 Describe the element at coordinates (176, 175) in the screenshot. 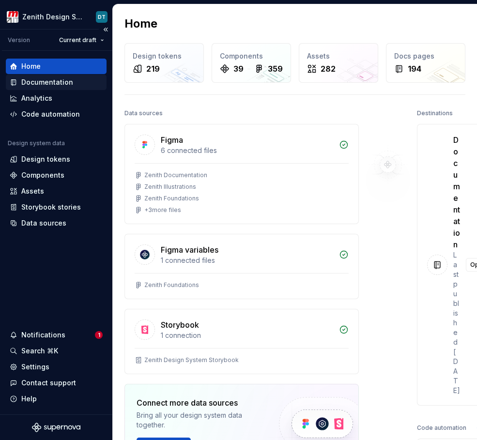

I see `div: Zenith Documentation` at that location.